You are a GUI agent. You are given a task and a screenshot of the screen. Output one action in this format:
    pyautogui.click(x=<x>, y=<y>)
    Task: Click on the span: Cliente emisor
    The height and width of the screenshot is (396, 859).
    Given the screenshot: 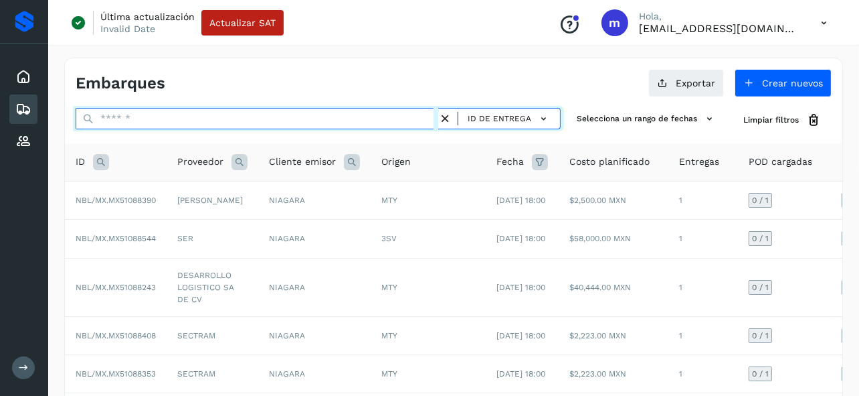 What is the action you would take?
    pyautogui.click(x=303, y=161)
    